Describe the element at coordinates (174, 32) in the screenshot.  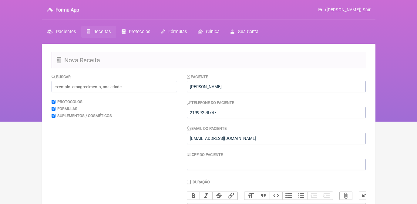
I see `a: Fórmulas` at that location.